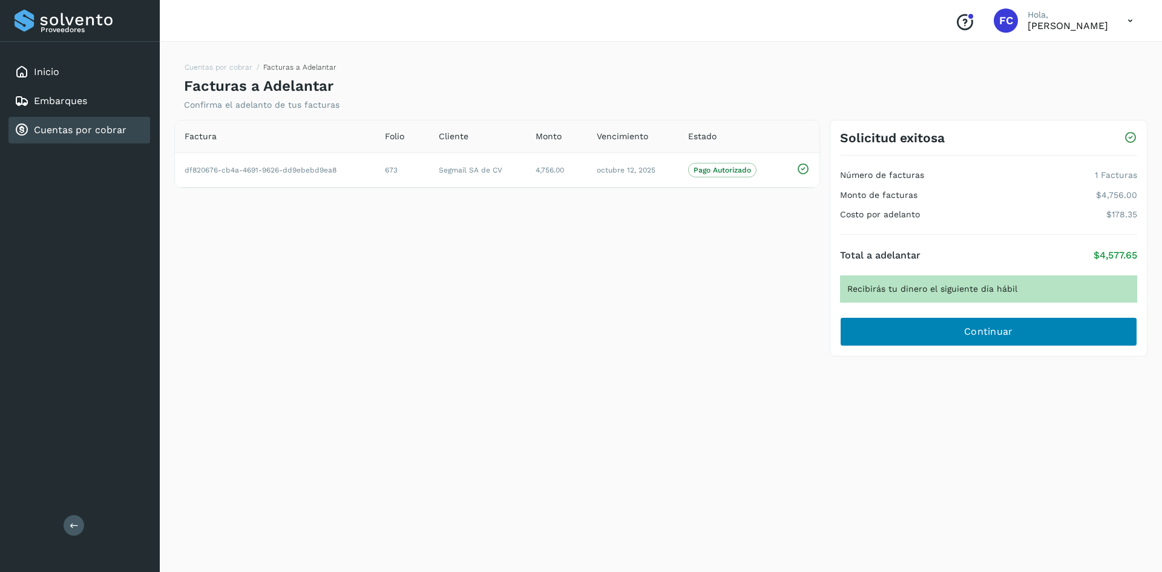  What do you see at coordinates (258, 86) in the screenshot?
I see `h4: Facturas a Adelantar` at bounding box center [258, 86].